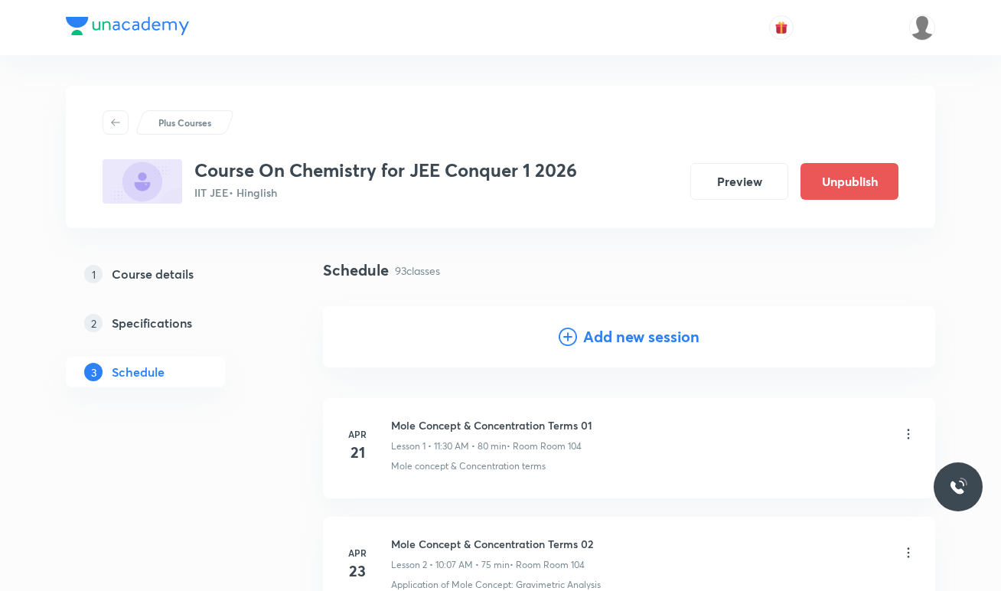  Describe the element at coordinates (127, 28) in the screenshot. I see `a: Company Logo` at that location.